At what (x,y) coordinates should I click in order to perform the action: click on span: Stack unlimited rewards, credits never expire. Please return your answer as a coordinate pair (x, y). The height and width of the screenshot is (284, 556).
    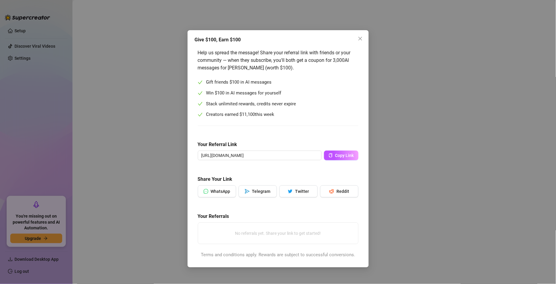
    Looking at the image, I should click on (251, 104).